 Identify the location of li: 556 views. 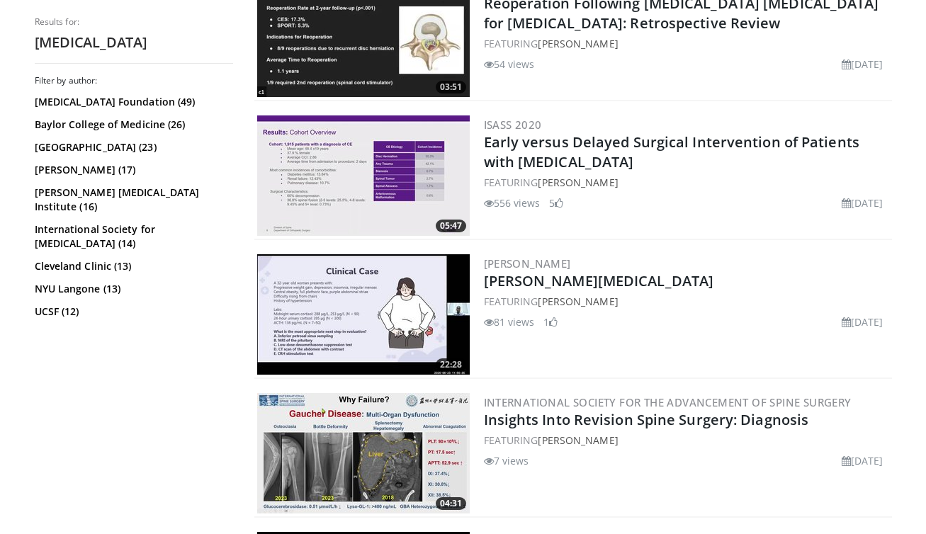
(512, 203).